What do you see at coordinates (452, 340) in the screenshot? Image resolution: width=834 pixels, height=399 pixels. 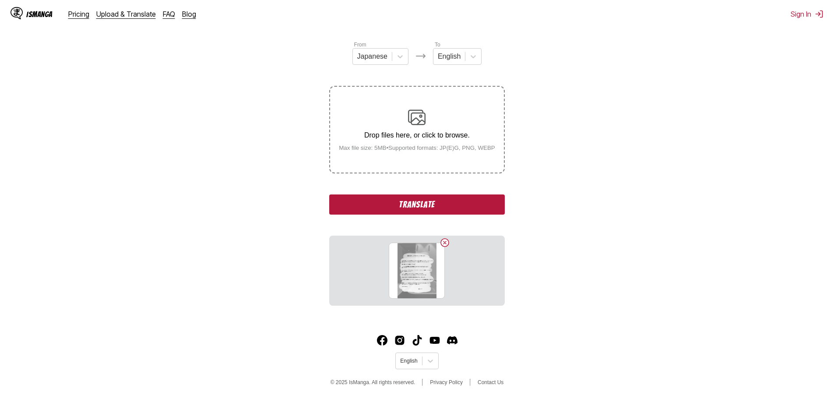 I see `img: IsManga Discord` at bounding box center [452, 340].